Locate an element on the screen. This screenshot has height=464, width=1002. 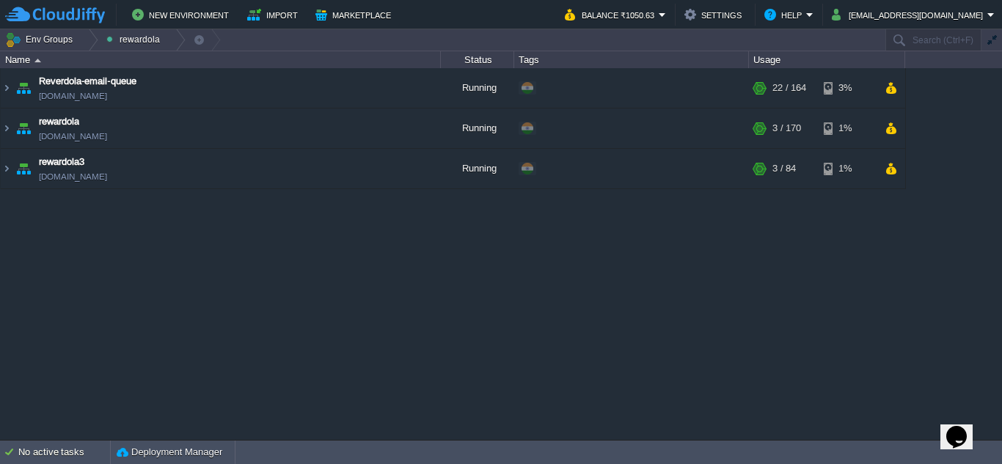
div: Usage is located at coordinates (826, 59).